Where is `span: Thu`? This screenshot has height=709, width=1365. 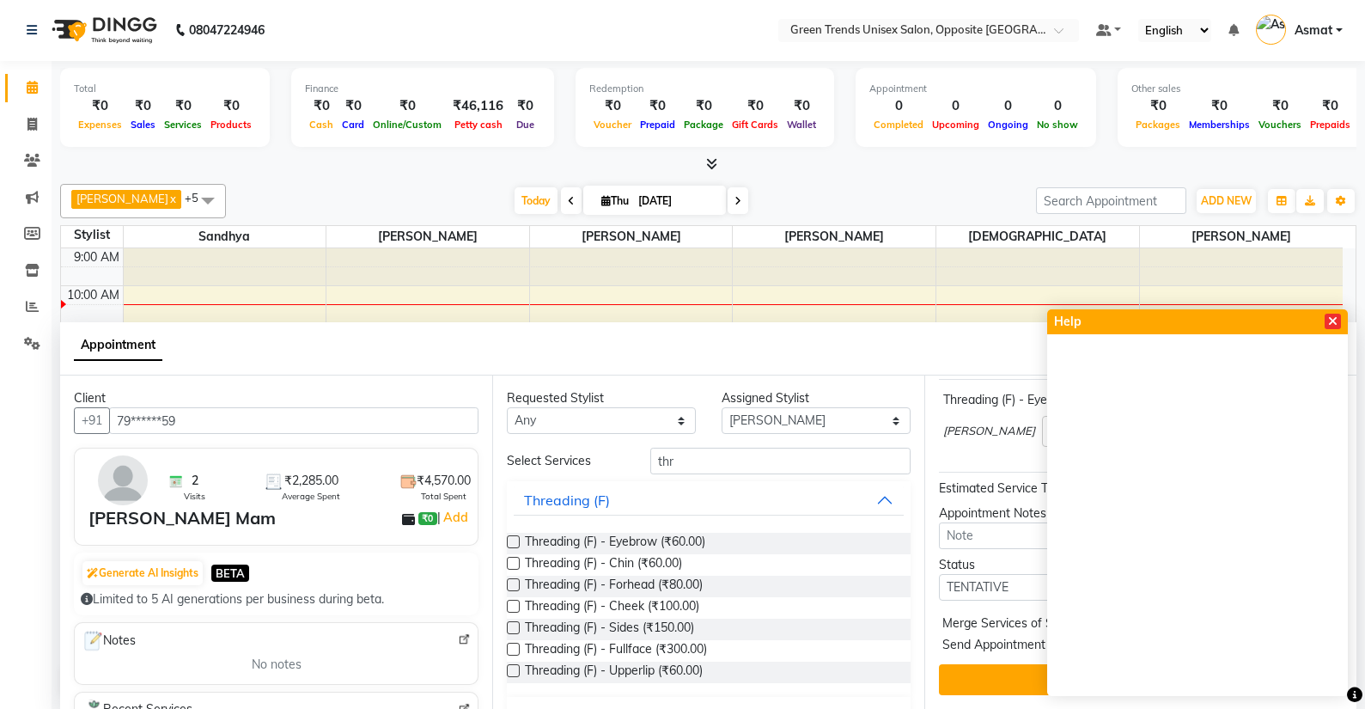 span: Thu is located at coordinates (615, 200).